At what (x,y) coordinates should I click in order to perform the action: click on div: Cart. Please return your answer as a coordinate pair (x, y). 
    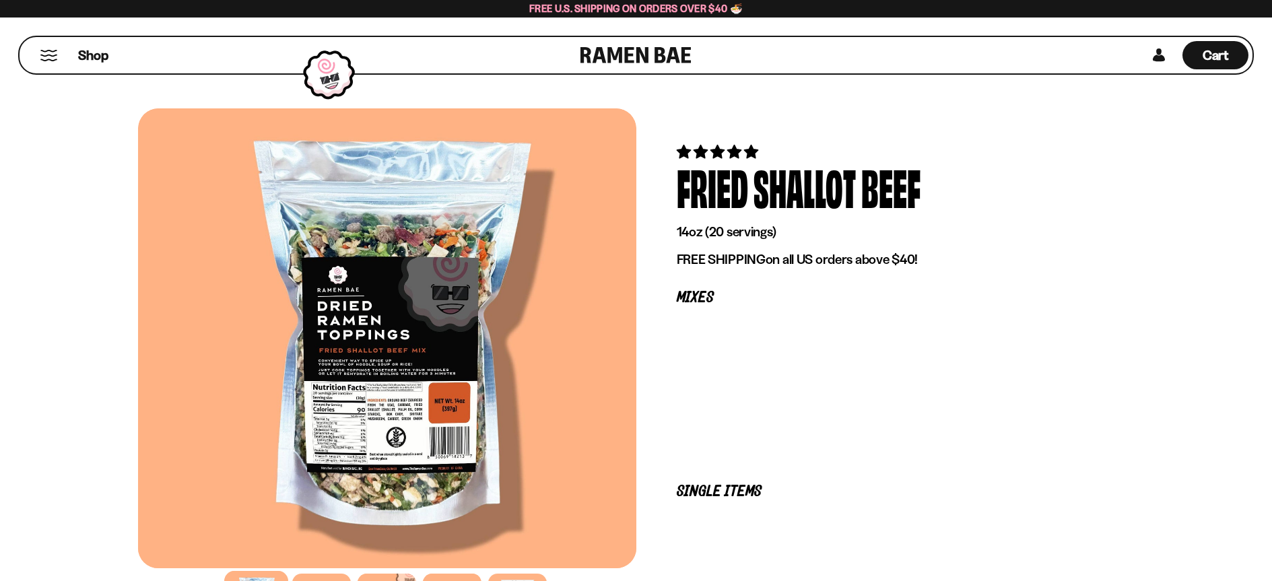
    Looking at the image, I should click on (1215, 55).